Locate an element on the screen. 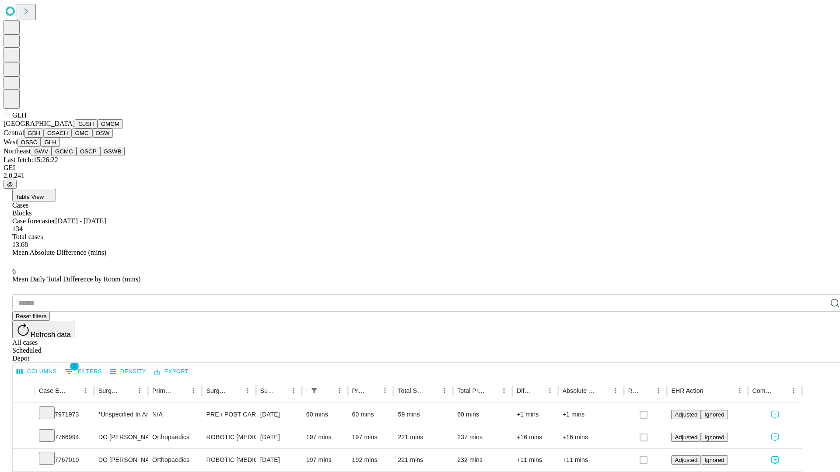  span: Case forecaster is located at coordinates (34, 221).